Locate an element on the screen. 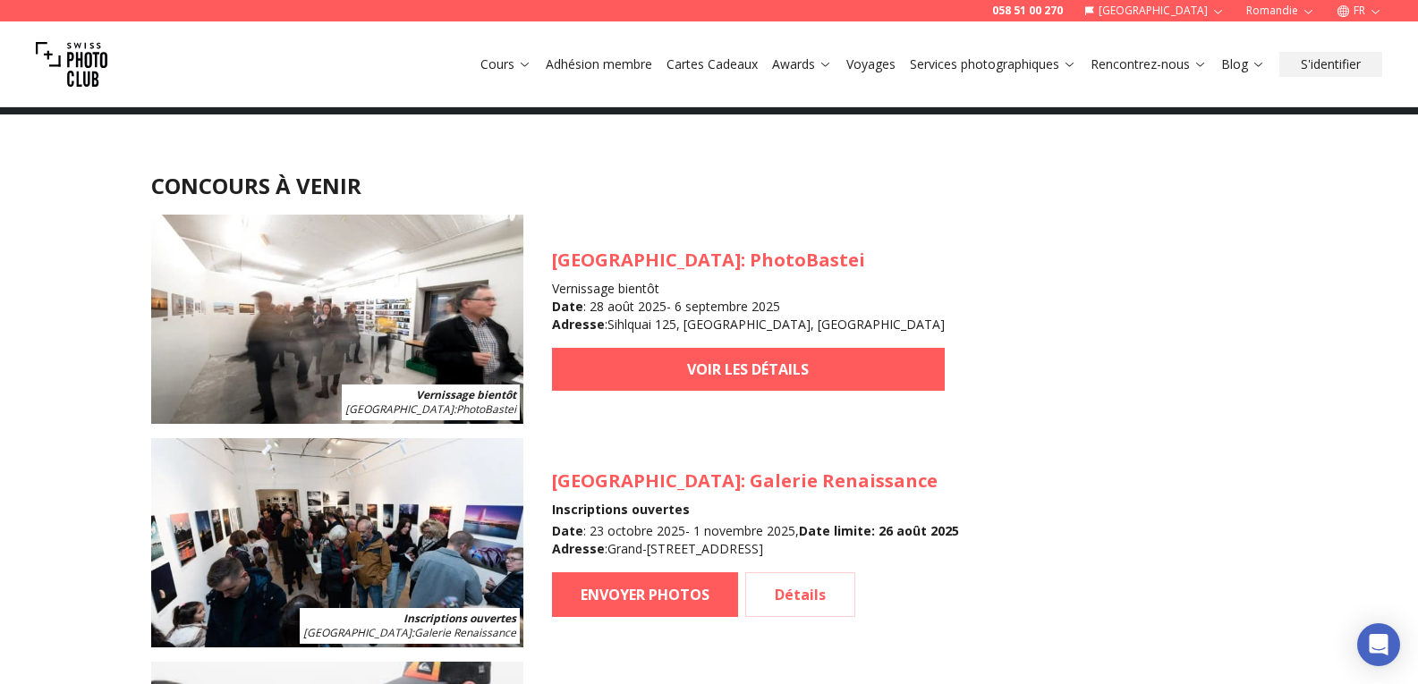 This screenshot has height=684, width=1418. span: : Galerie Renaissance is located at coordinates (410, 632).